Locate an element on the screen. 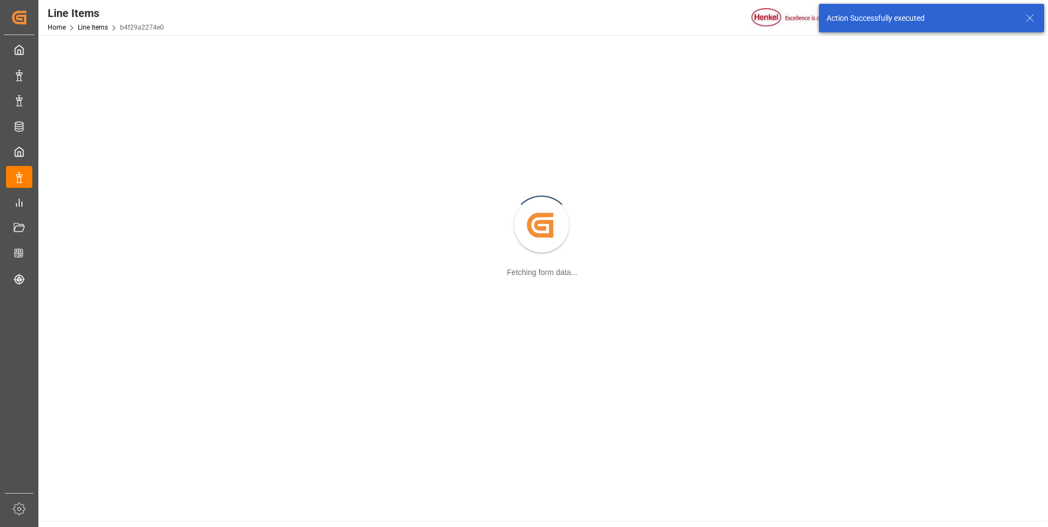  div: Line Items is located at coordinates (106, 13).